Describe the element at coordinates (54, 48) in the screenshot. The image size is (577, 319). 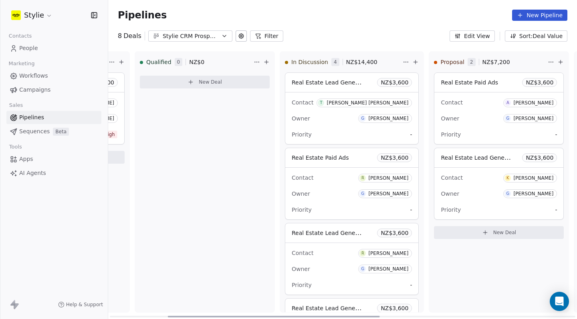
I see `a: People` at that location.